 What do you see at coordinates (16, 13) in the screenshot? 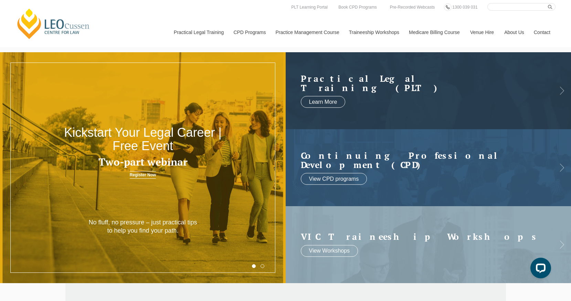
I see `button: Open LiveChat chat widget` at bounding box center [16, 13].